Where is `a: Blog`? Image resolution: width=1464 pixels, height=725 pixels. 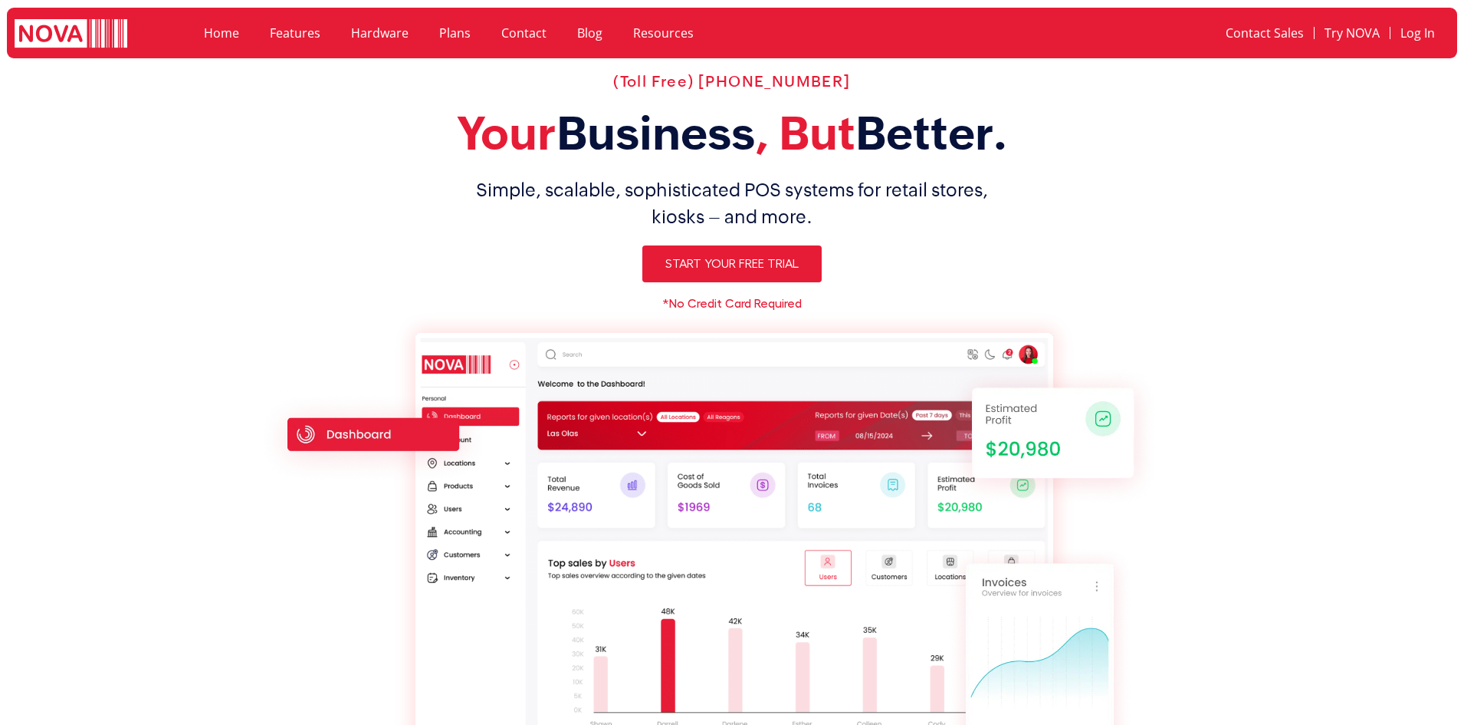
a: Blog is located at coordinates (590, 33).